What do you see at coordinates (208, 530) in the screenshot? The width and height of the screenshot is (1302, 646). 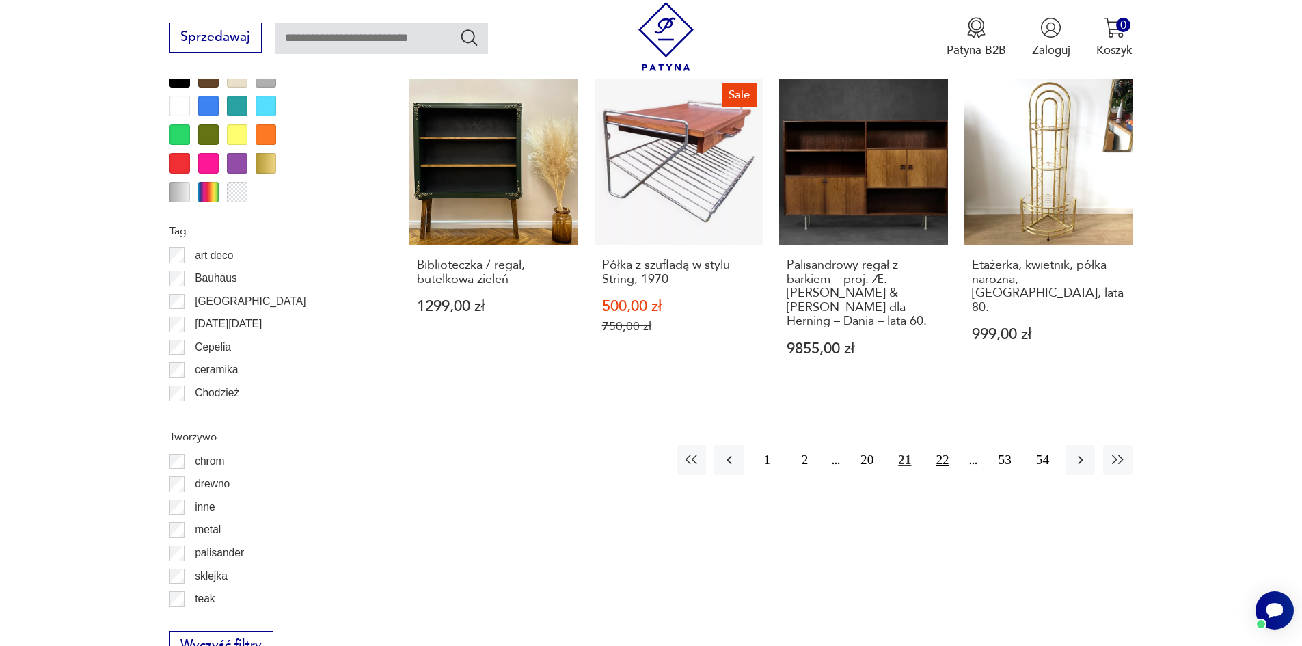 I see `p: metal` at bounding box center [208, 530].